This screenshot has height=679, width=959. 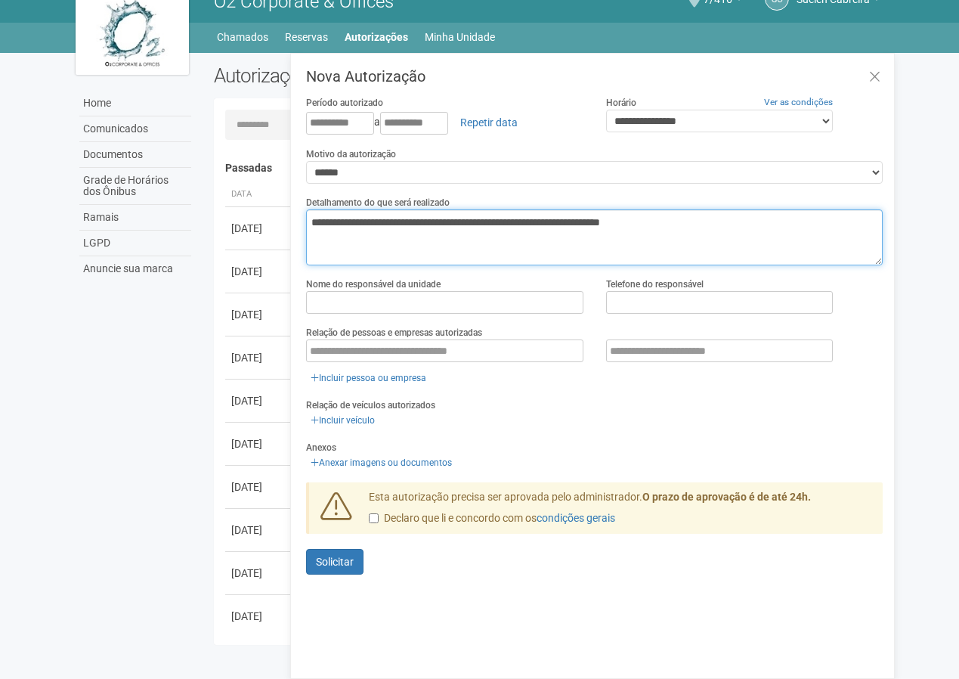 I want to click on label: Telefone do responsável, so click(x=654, y=284).